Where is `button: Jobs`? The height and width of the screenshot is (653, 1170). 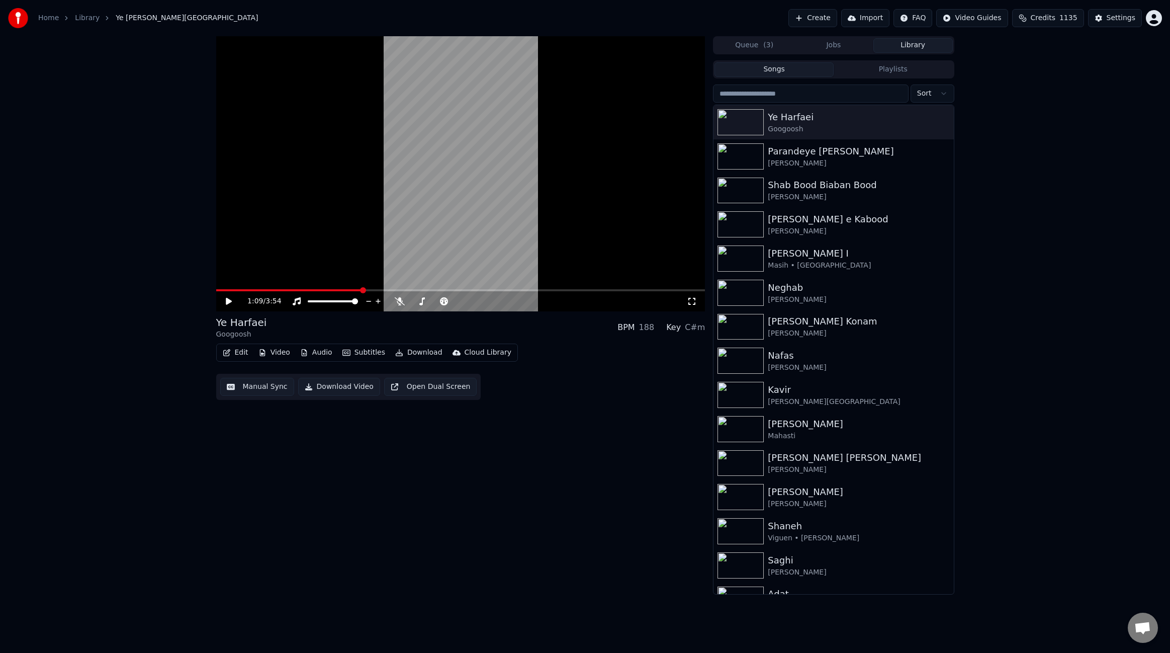
button: Jobs is located at coordinates (834, 45).